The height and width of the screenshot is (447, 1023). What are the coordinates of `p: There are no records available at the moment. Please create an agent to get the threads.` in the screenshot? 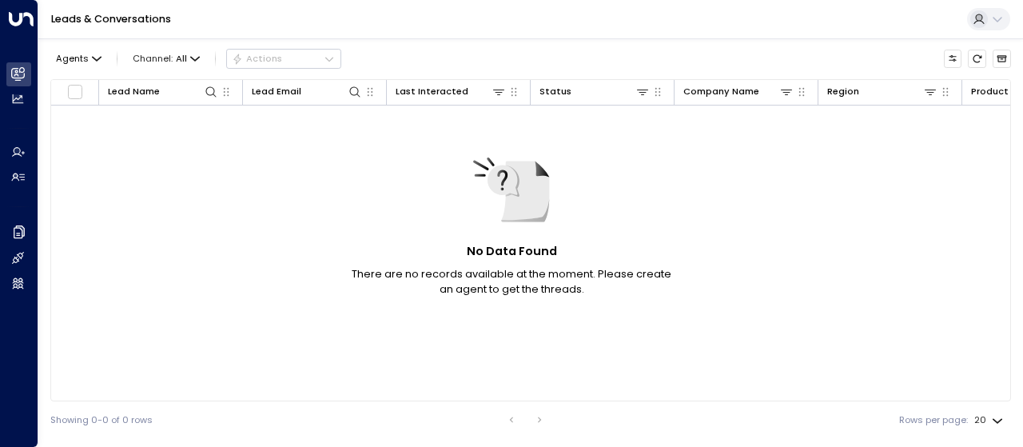 It's located at (511, 281).